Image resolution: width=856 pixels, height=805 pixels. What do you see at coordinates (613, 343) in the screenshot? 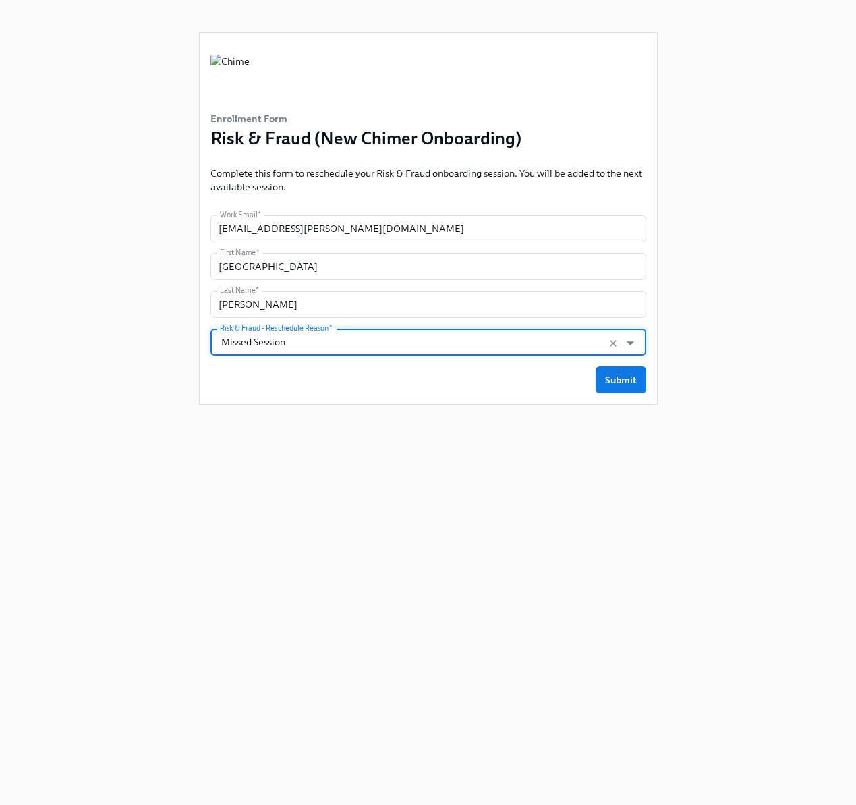
I see `button: Clear` at bounding box center [613, 343].